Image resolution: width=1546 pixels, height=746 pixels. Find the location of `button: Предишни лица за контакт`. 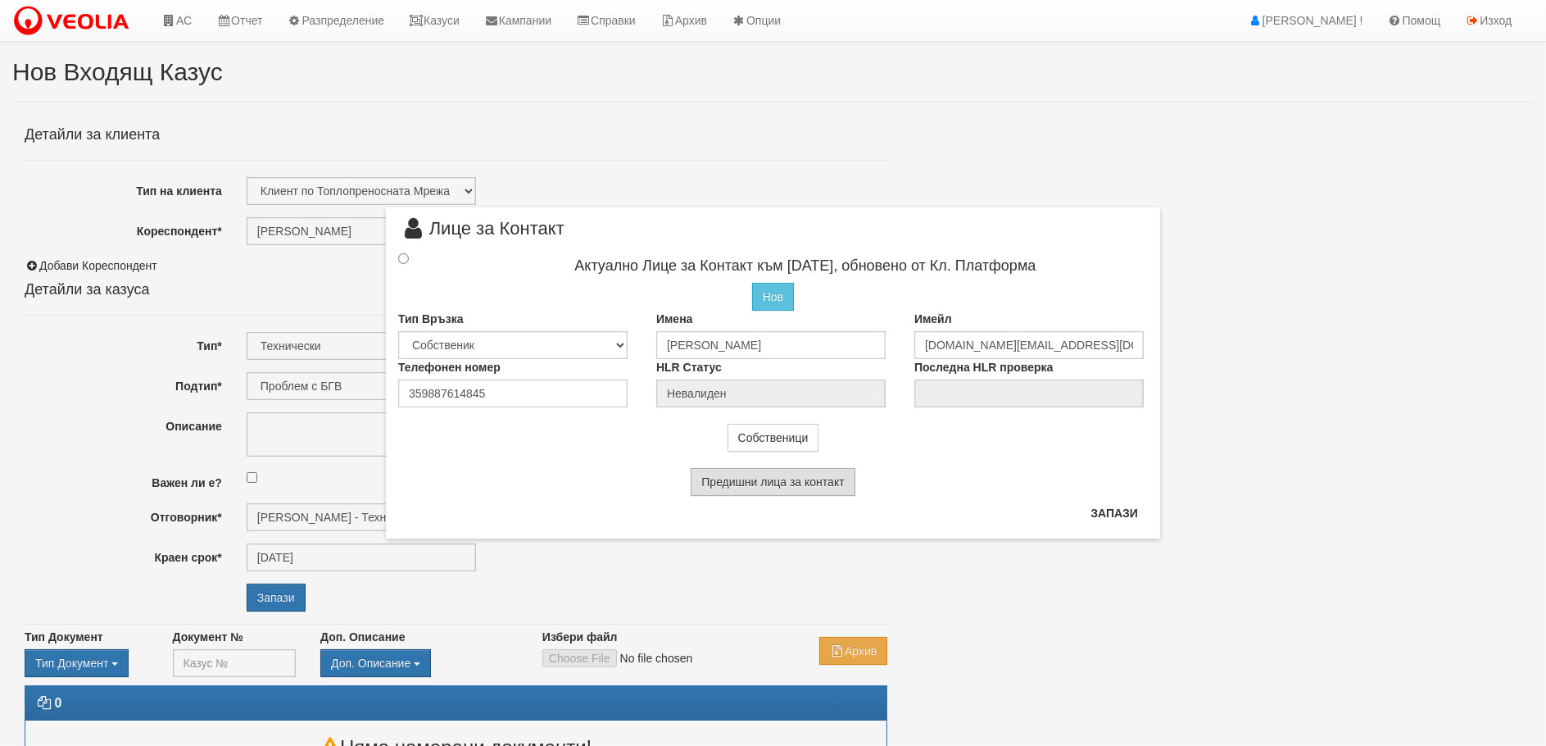

button: Предишни лица за контакт is located at coordinates (773, 482).